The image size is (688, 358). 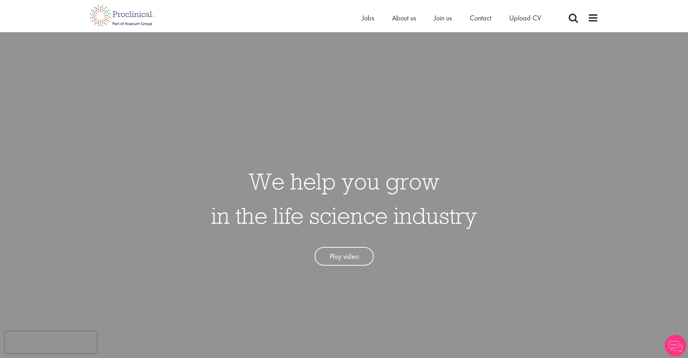 What do you see at coordinates (404, 18) in the screenshot?
I see `a: About us` at bounding box center [404, 18].